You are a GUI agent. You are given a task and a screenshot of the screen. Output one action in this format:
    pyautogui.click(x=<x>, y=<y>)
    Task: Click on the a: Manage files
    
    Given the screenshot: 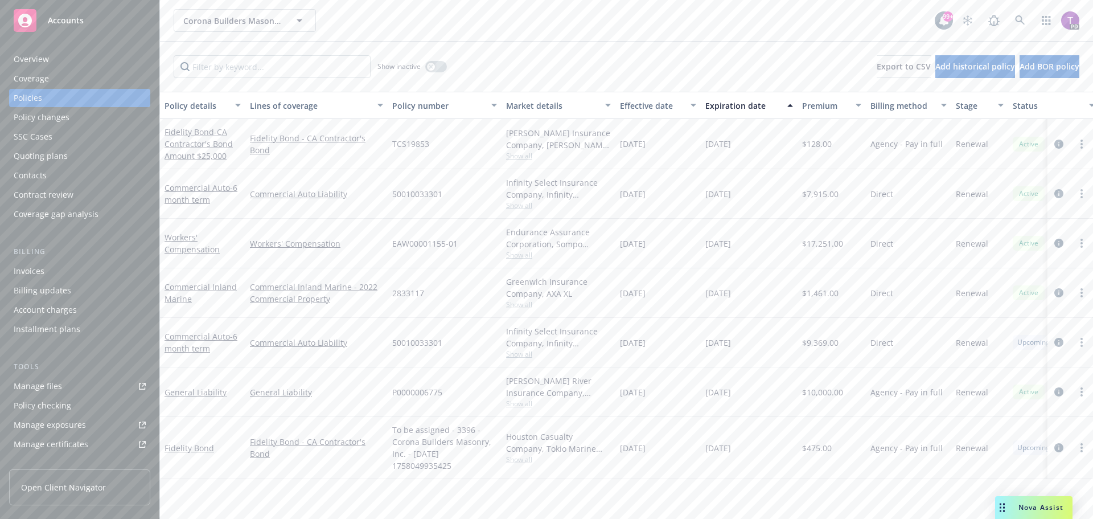 What is the action you would take?
    pyautogui.click(x=80, y=386)
    